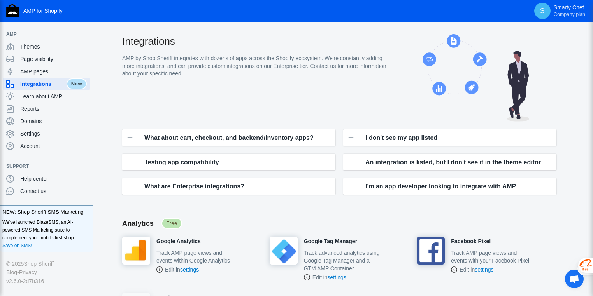 The height and width of the screenshot is (296, 593). Describe the element at coordinates (172, 224) in the screenshot. I see `span: Free` at that location.